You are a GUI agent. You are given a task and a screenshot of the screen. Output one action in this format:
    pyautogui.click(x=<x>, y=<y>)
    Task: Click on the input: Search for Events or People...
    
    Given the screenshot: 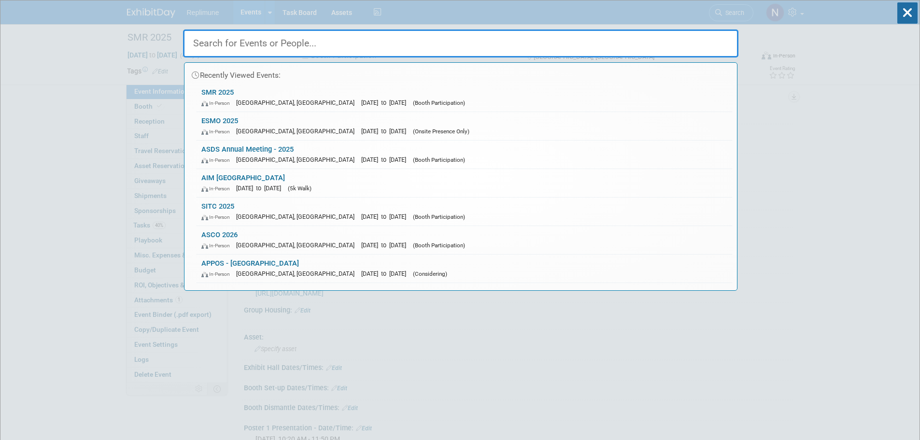 What is the action you would take?
    pyautogui.click(x=460, y=43)
    